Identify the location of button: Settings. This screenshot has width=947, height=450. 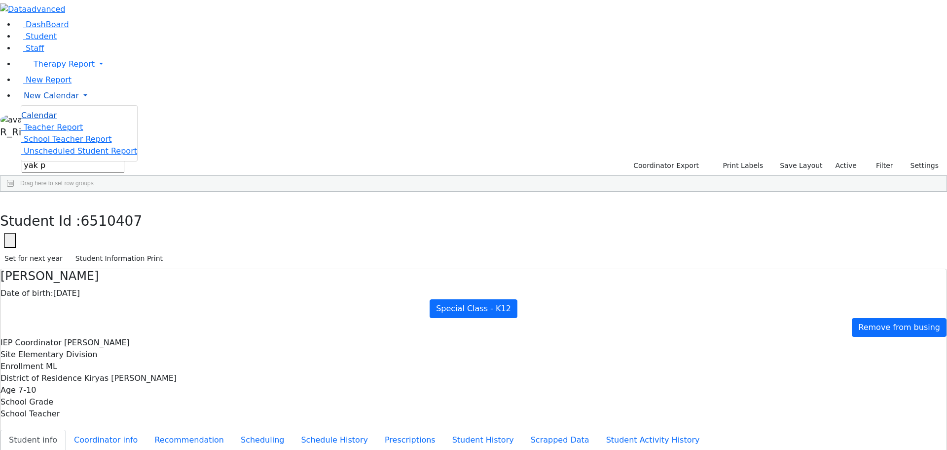
(921, 165).